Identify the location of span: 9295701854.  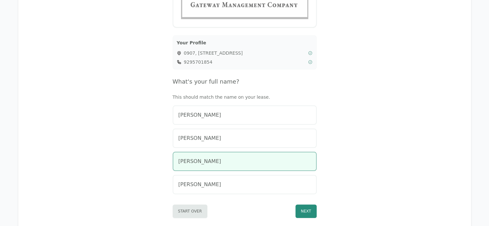
(245, 62).